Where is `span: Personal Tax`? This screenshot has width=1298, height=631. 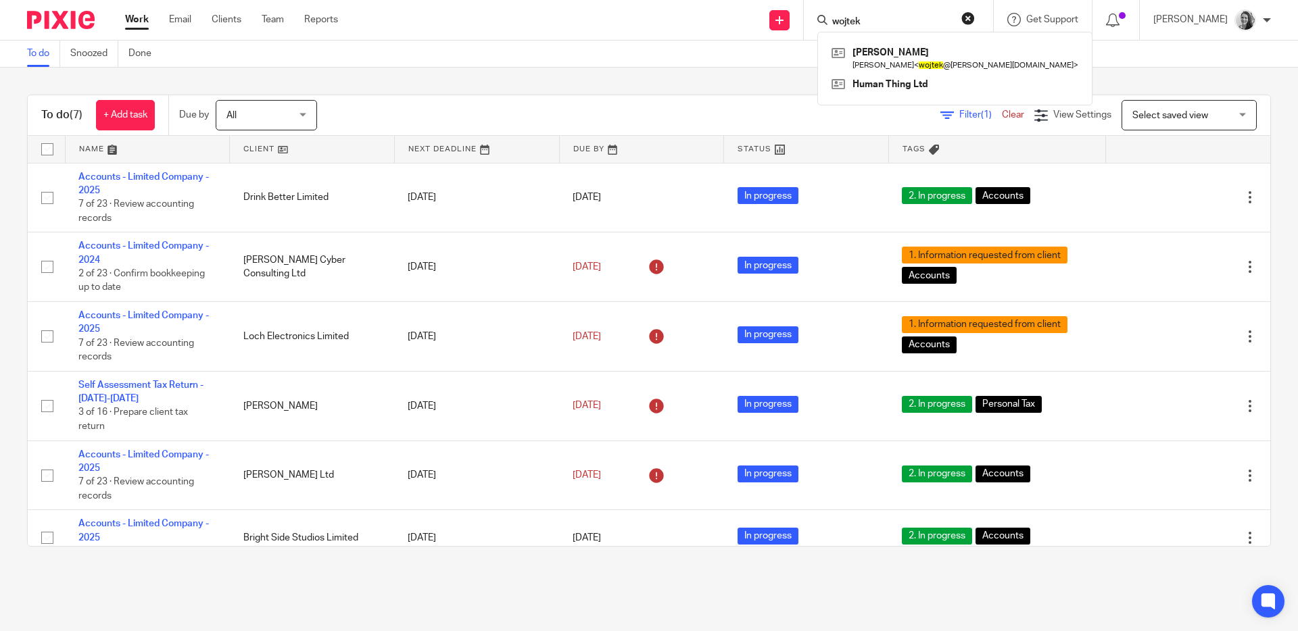 span: Personal Tax is located at coordinates (1009, 404).